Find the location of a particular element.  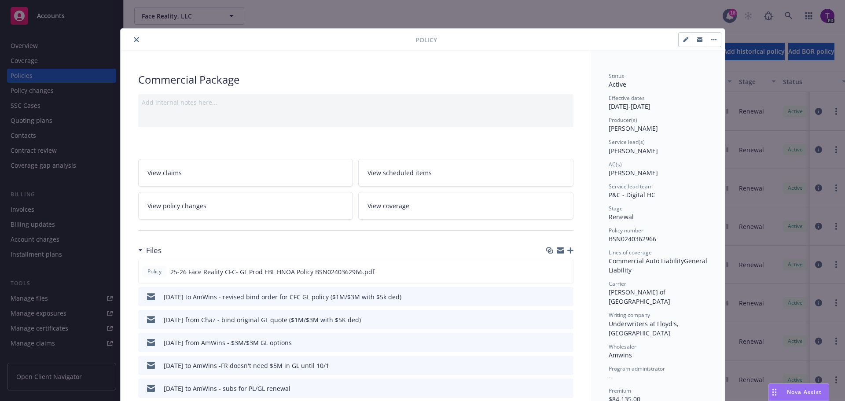

span: Nova Assist is located at coordinates (804, 392).